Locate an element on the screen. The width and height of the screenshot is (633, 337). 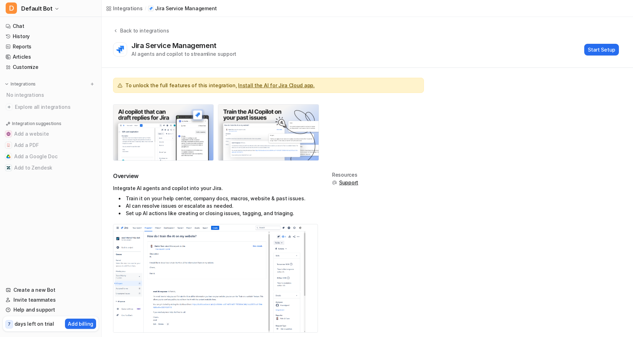
img: Jira AI agent is located at coordinates (209, 278).